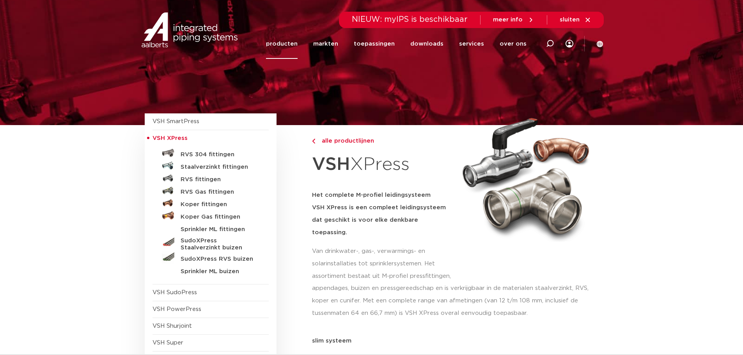 This screenshot has height=355, width=743. I want to click on a: downloads, so click(426, 44).